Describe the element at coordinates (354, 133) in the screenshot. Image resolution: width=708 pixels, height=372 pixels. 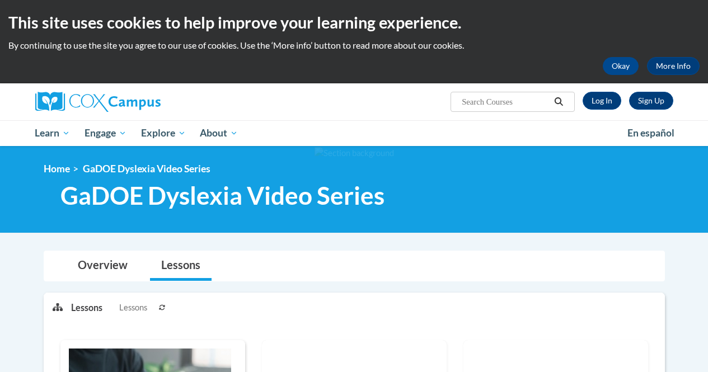
I see `div: Main menu` at that location.